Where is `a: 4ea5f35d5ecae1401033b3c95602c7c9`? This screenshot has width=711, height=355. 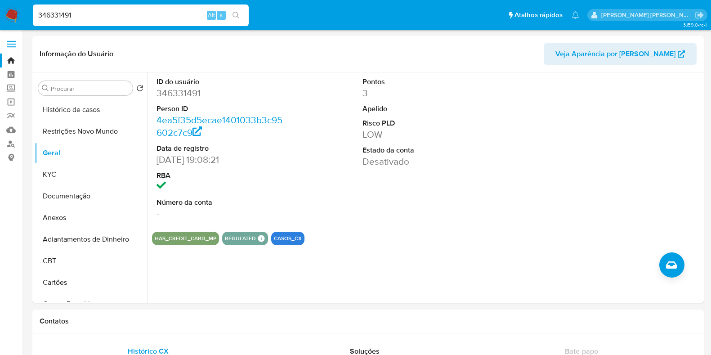 a: 4ea5f35d5ecae1401033b3c95602c7c9 is located at coordinates (220, 126).